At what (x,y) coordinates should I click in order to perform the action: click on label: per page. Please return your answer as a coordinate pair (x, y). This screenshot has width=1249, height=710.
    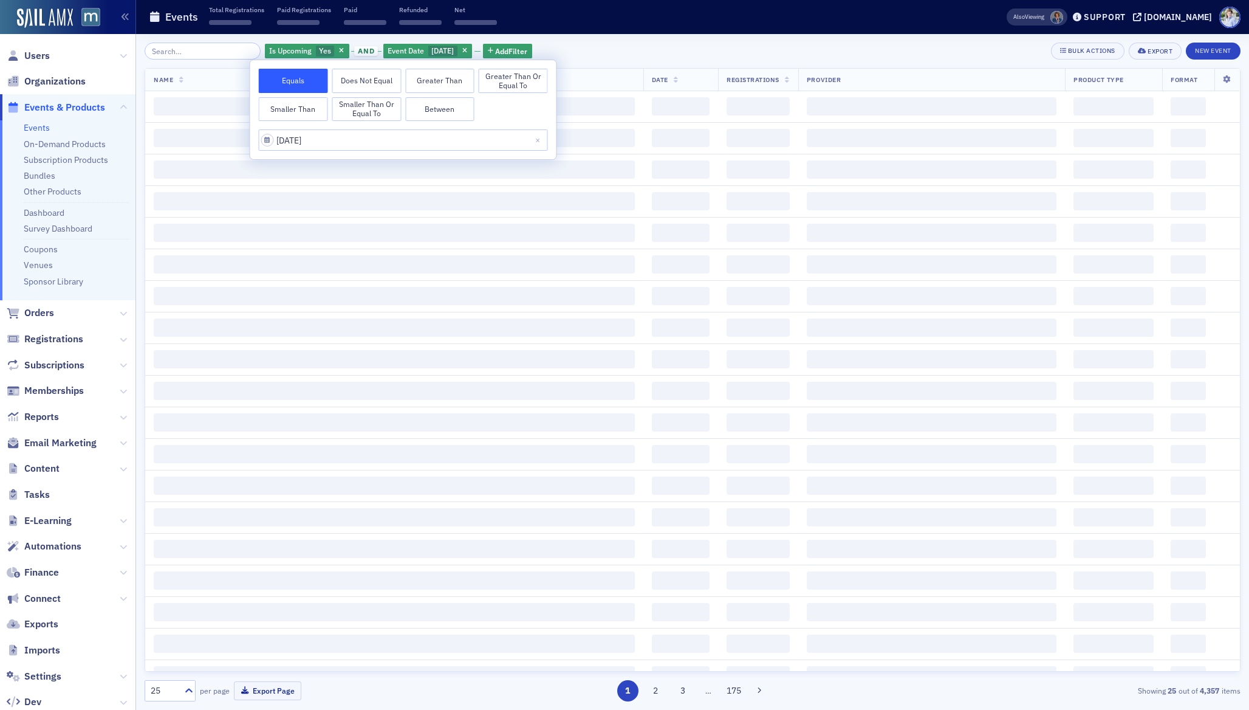
    Looking at the image, I should click on (214, 690).